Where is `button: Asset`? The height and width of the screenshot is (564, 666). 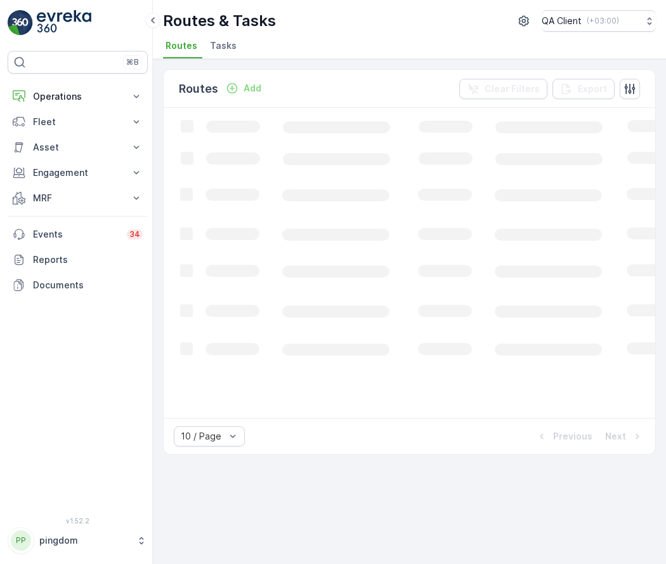
button: Asset is located at coordinates (77, 147).